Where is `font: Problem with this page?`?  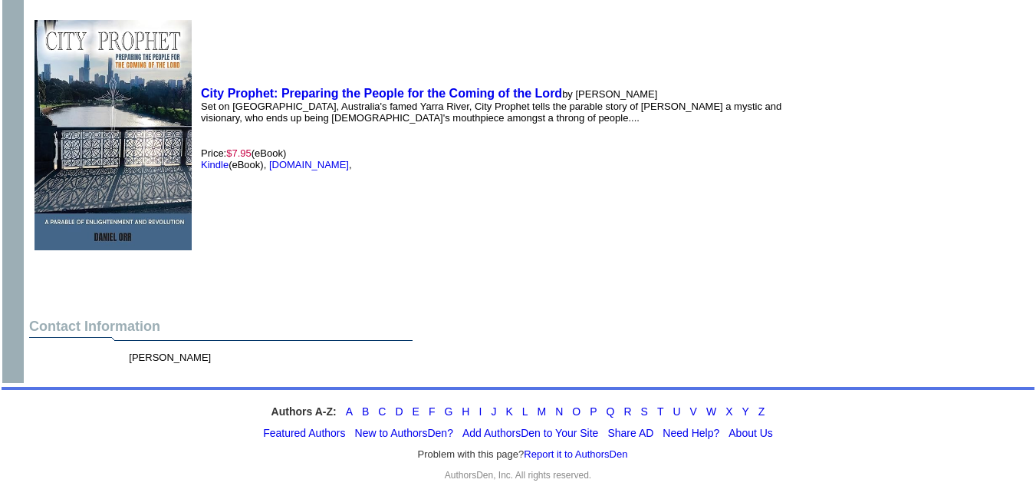
font: Problem with this page? is located at coordinates (523, 454).